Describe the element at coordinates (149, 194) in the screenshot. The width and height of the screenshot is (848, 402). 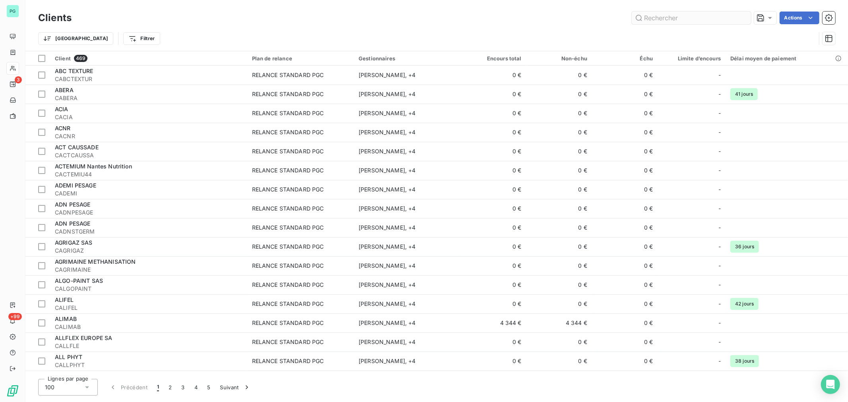
I see `span: CADEMI` at that location.